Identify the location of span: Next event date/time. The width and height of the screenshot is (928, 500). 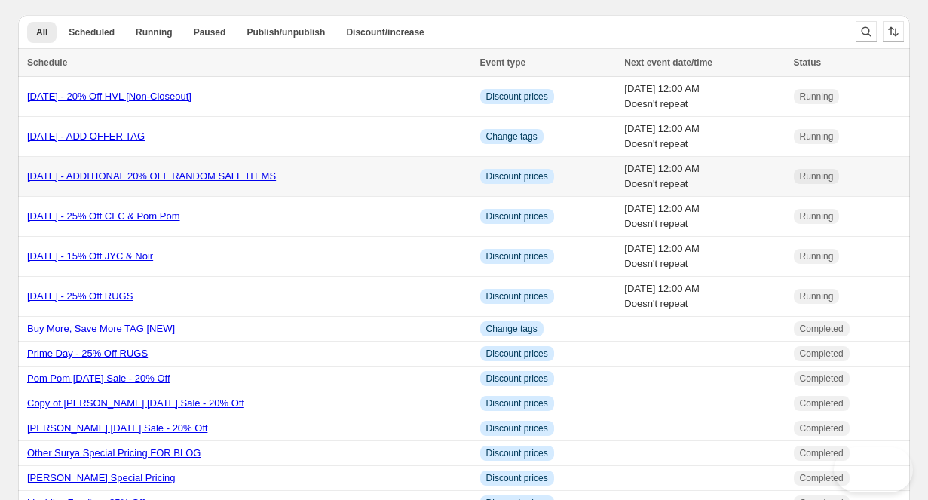
(668, 63).